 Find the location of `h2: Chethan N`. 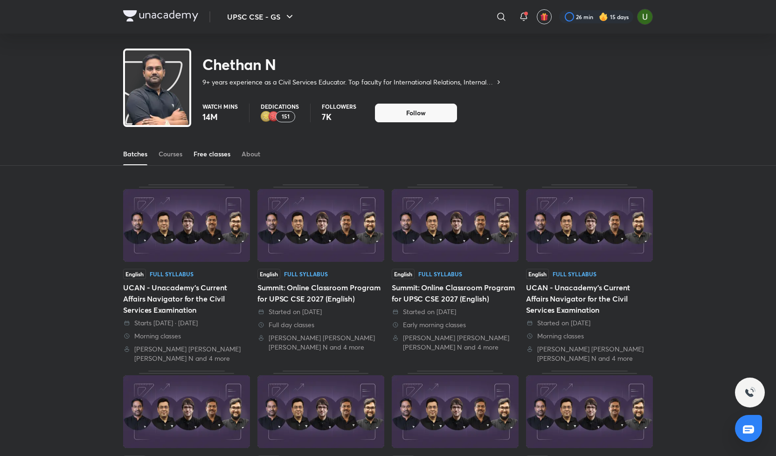

h2: Chethan N is located at coordinates (352, 64).